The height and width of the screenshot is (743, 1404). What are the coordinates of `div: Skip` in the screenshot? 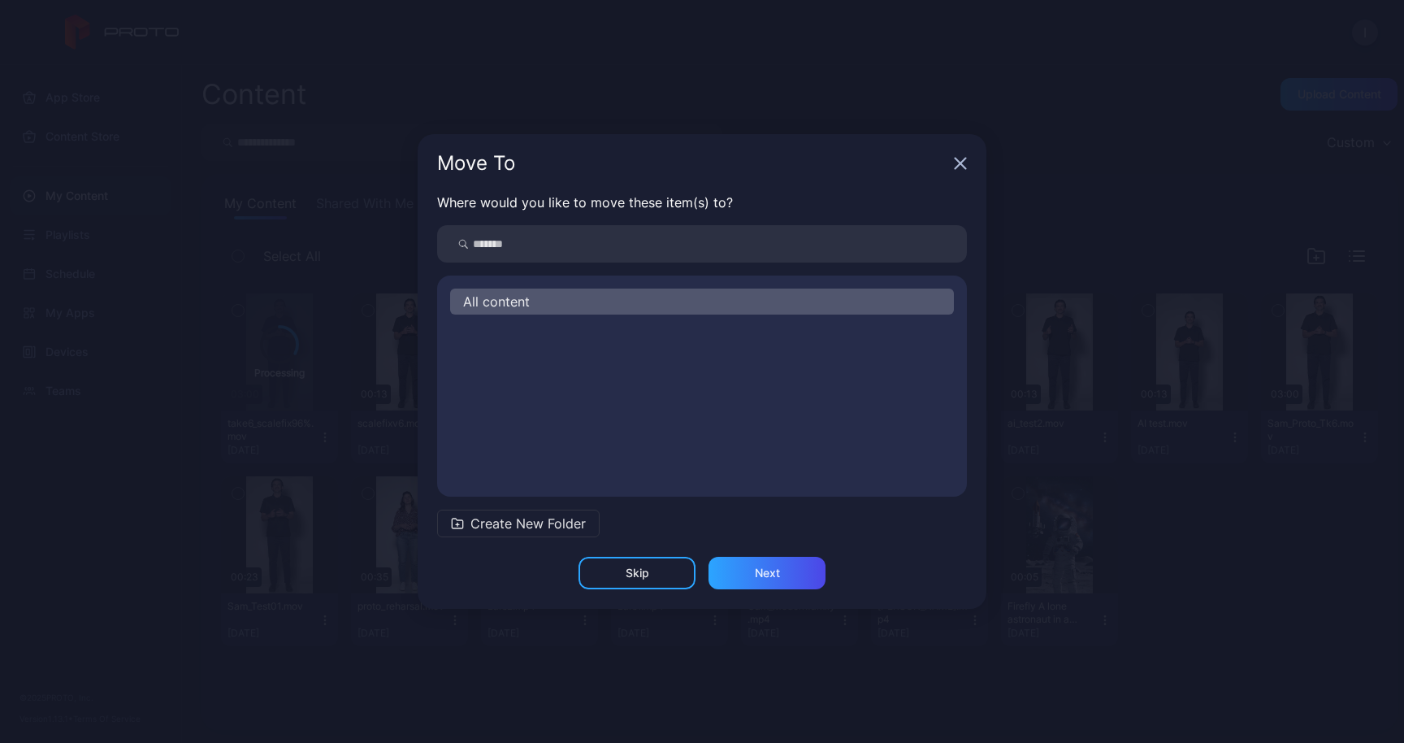 It's located at (637, 573).